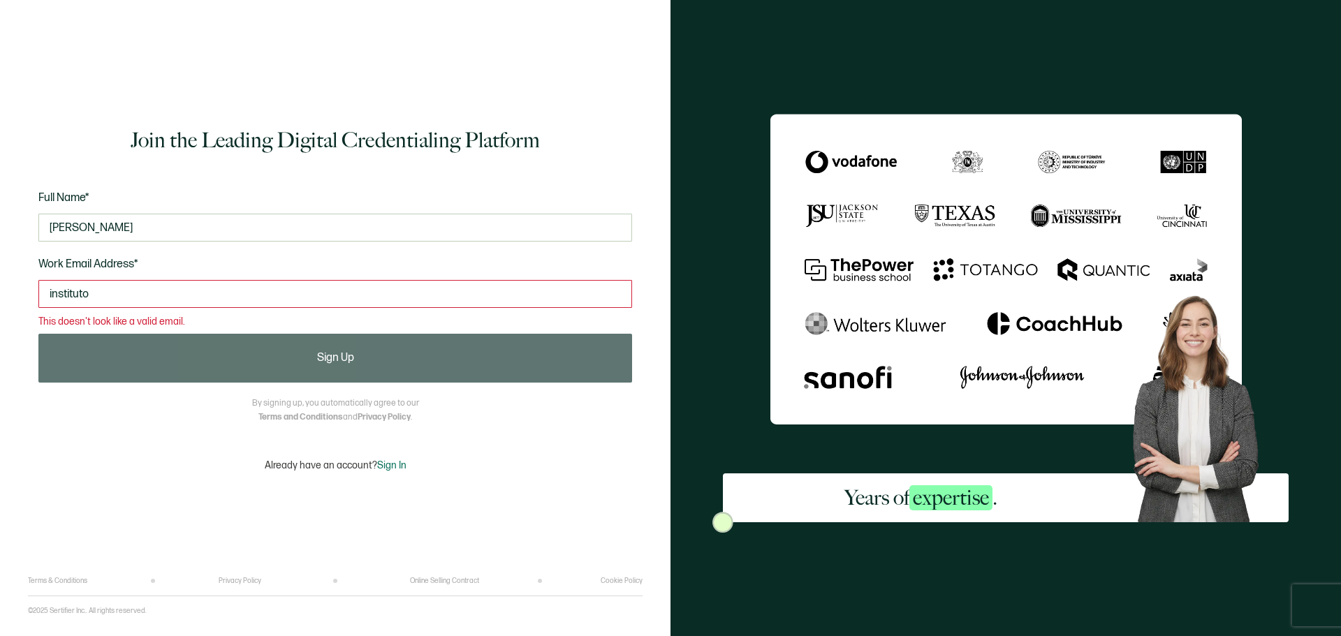  Describe the element at coordinates (335, 358) in the screenshot. I see `span: Sign Up` at that location.